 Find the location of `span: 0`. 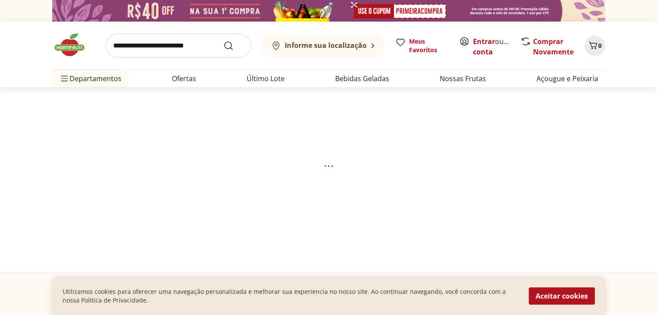

span: 0 is located at coordinates (600, 45).